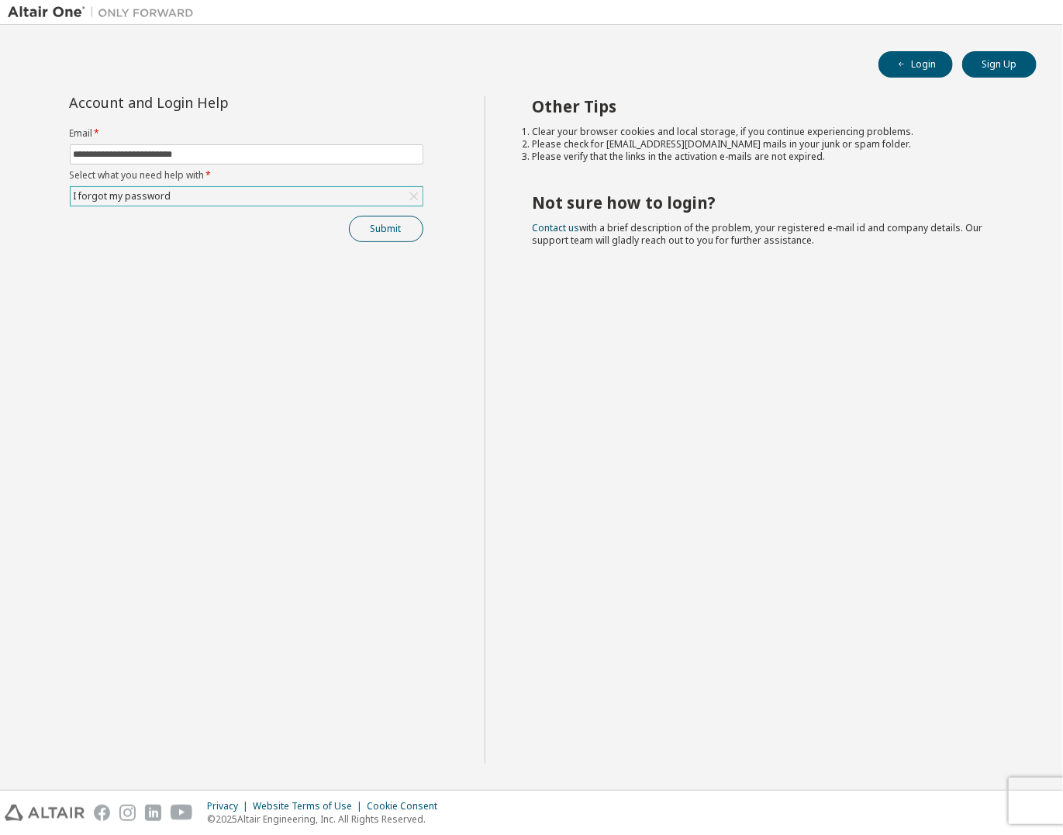 The width and height of the screenshot is (1063, 835). I want to click on img: facebook.svg, so click(102, 812).